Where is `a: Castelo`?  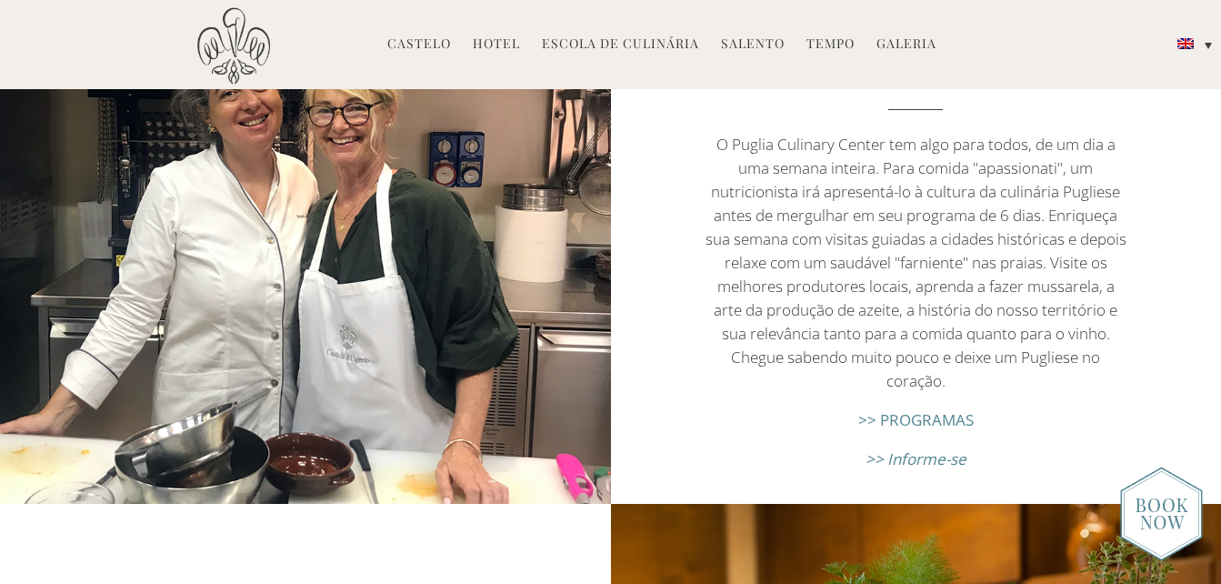 a: Castelo is located at coordinates (419, 45).